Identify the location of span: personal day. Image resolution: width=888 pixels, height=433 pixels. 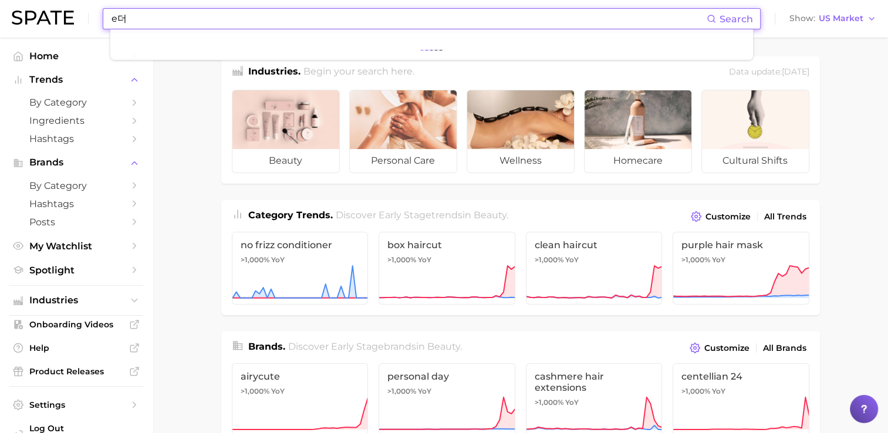
(447, 376).